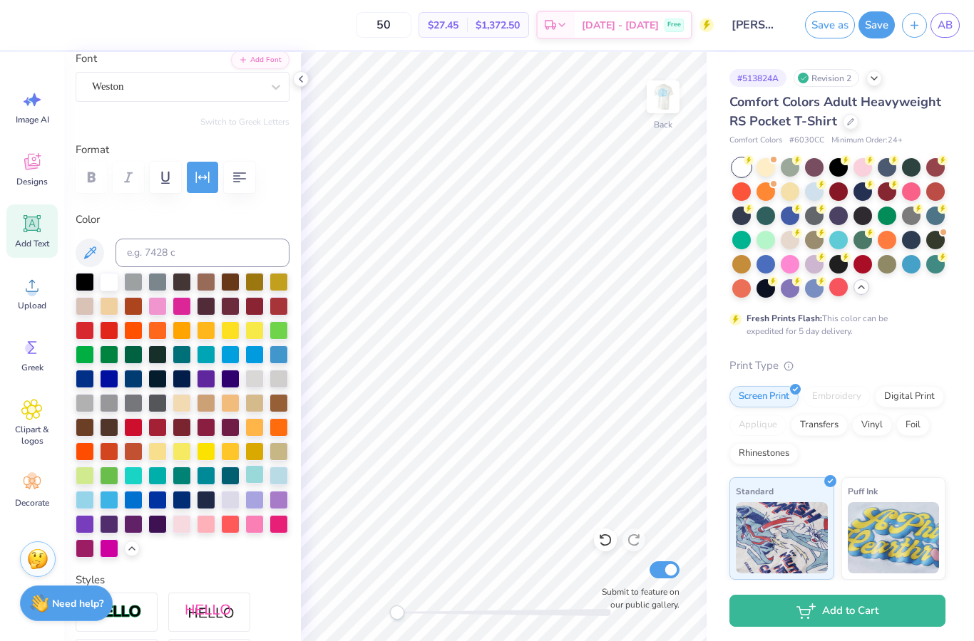 This screenshot has width=974, height=641. I want to click on input: e.g. 7428 c, so click(202, 253).